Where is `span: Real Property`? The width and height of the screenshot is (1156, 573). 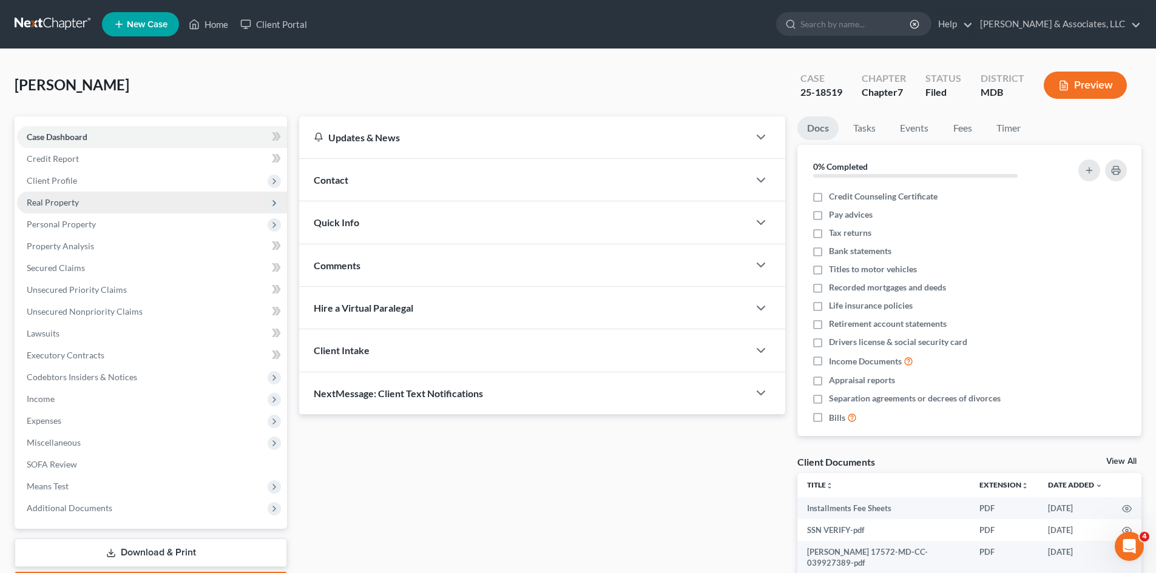 span: Real Property is located at coordinates (53, 202).